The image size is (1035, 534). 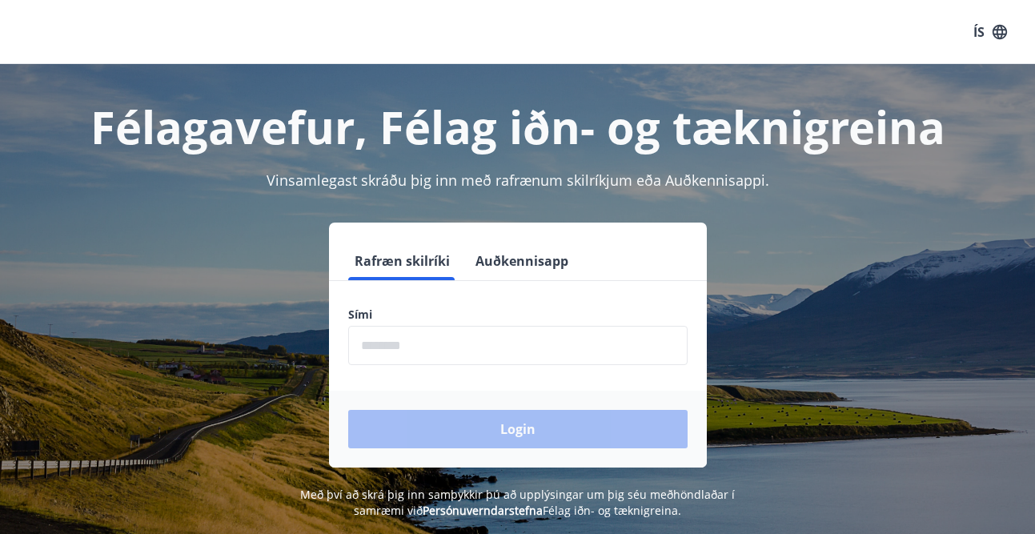 I want to click on button: ÍS, so click(x=990, y=32).